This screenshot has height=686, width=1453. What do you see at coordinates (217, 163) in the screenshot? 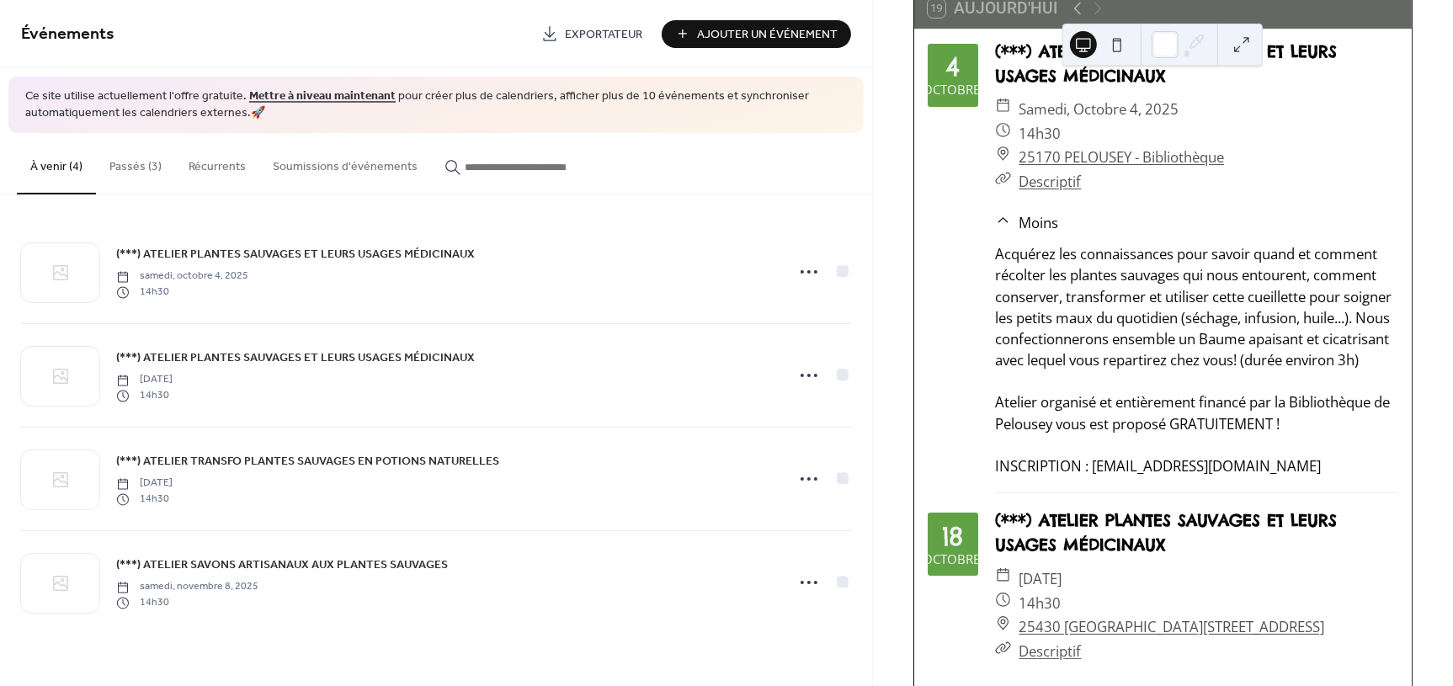
I see `button: Récurrents` at bounding box center [217, 163].